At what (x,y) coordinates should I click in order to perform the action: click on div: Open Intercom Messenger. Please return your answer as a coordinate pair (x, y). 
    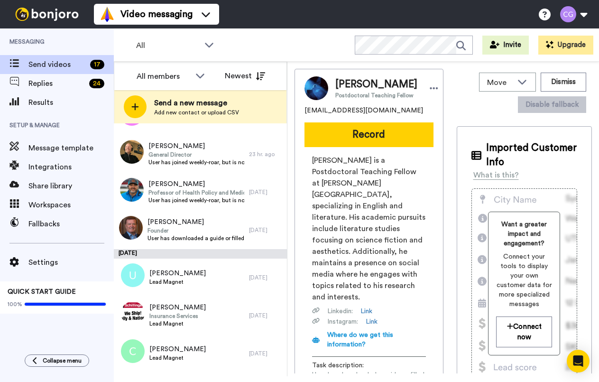
    Looking at the image, I should click on (578, 361).